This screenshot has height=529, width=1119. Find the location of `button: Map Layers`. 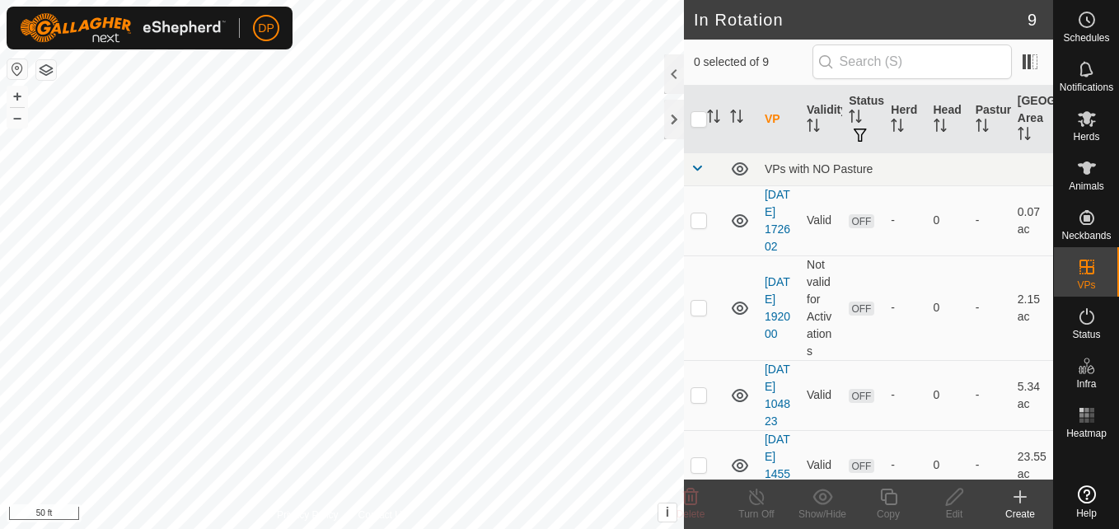

button: Map Layers is located at coordinates (46, 70).